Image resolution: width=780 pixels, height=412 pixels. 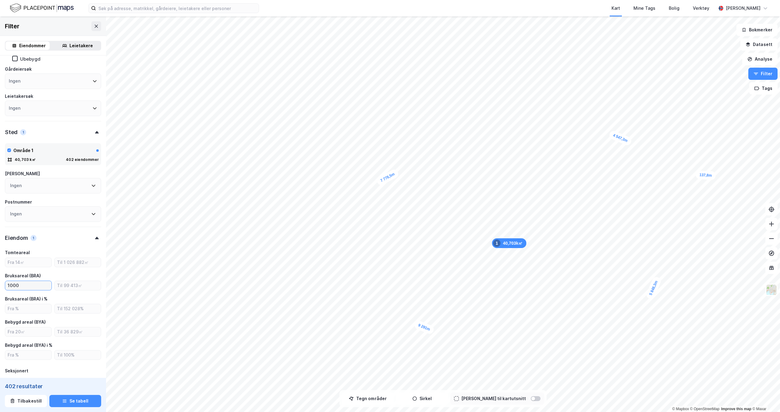 I want to click on div: 40,703 k㎡, so click(x=25, y=160).